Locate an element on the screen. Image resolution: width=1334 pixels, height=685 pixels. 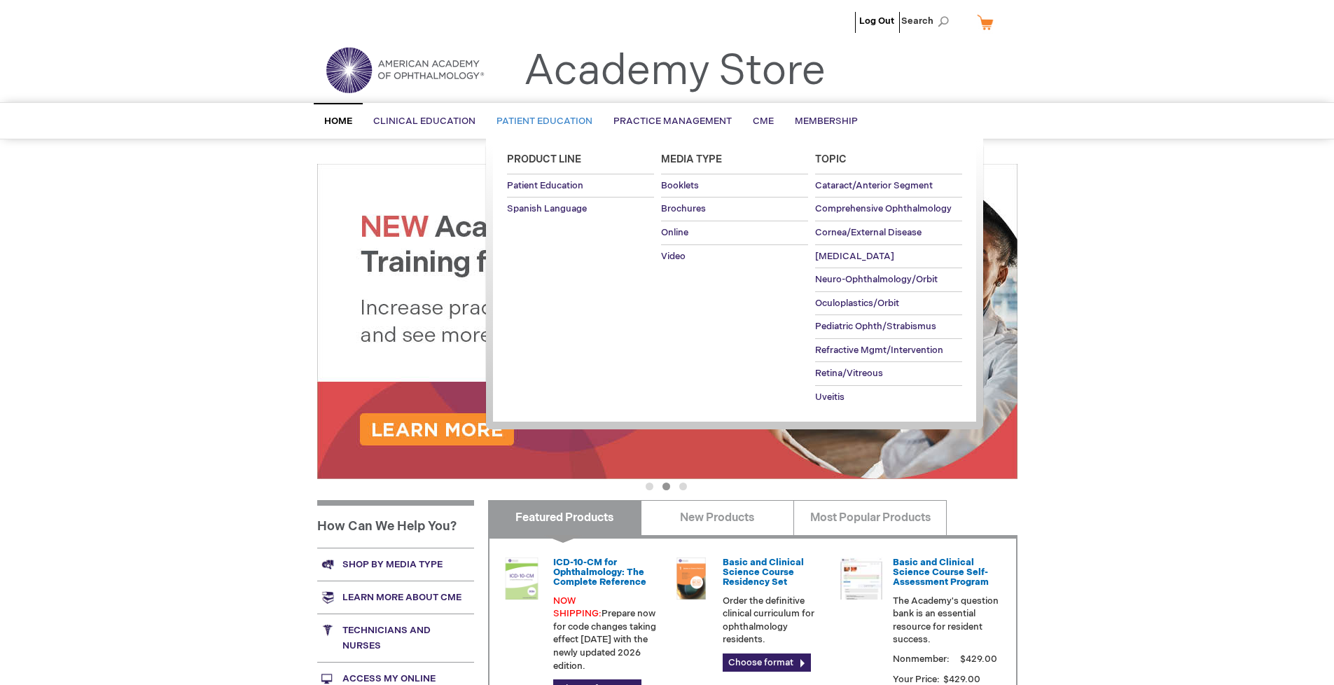
span: Comprehensive Ophthalmology is located at coordinates (883, 209).